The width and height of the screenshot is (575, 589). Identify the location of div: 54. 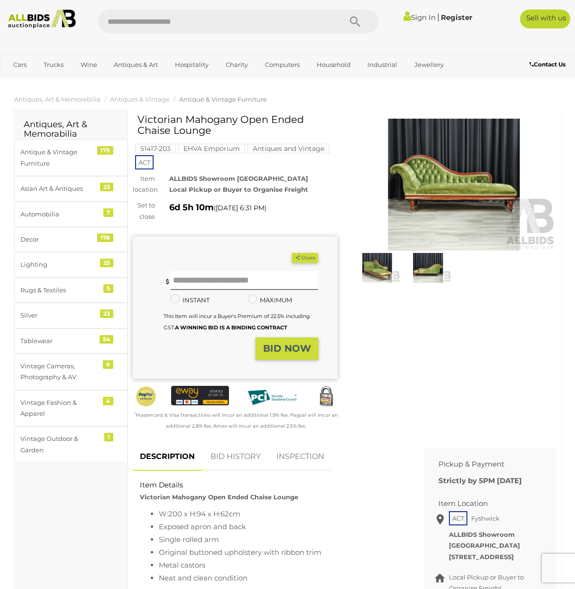
(106, 339).